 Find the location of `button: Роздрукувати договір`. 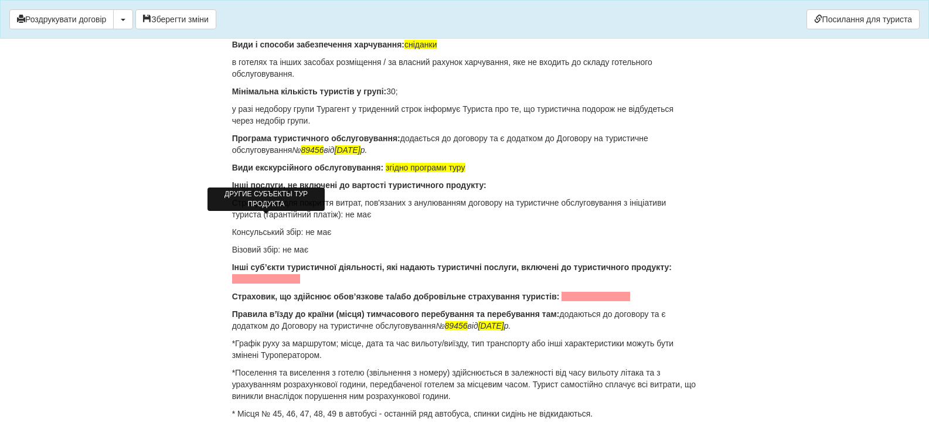

button: Роздрукувати договір is located at coordinates (62, 19).